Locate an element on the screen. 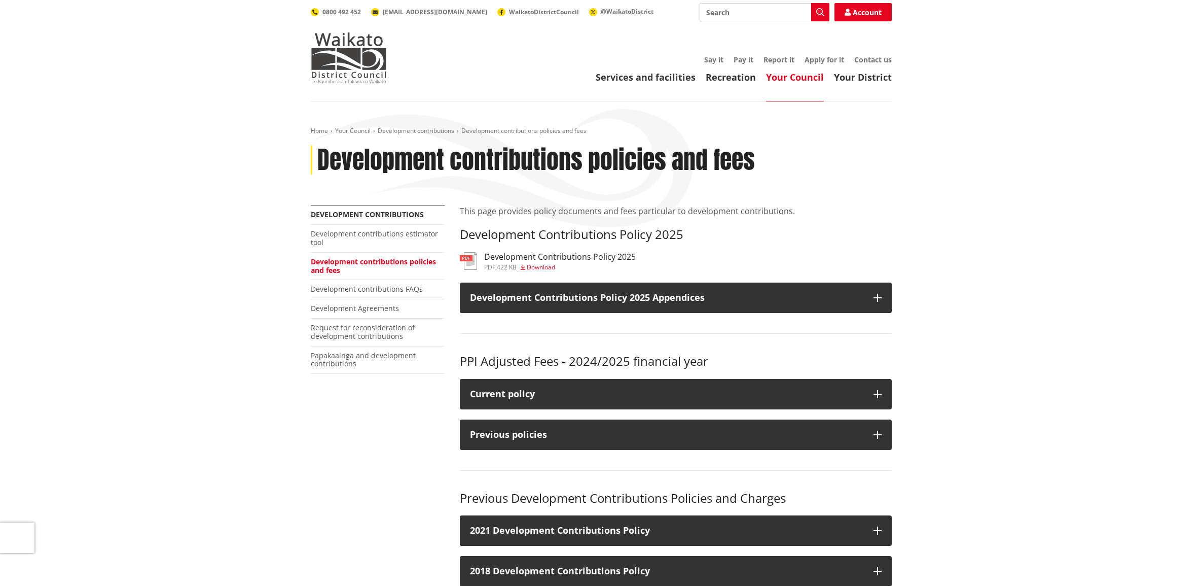 This screenshot has height=586, width=1202. nav: breadcrumb is located at coordinates (601, 131).